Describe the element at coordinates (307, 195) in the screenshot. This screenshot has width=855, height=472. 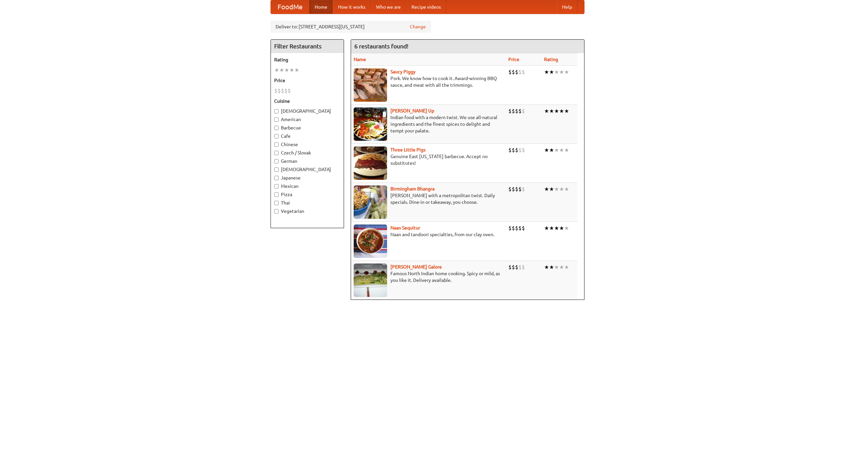
I see `label: Pizza` at that location.